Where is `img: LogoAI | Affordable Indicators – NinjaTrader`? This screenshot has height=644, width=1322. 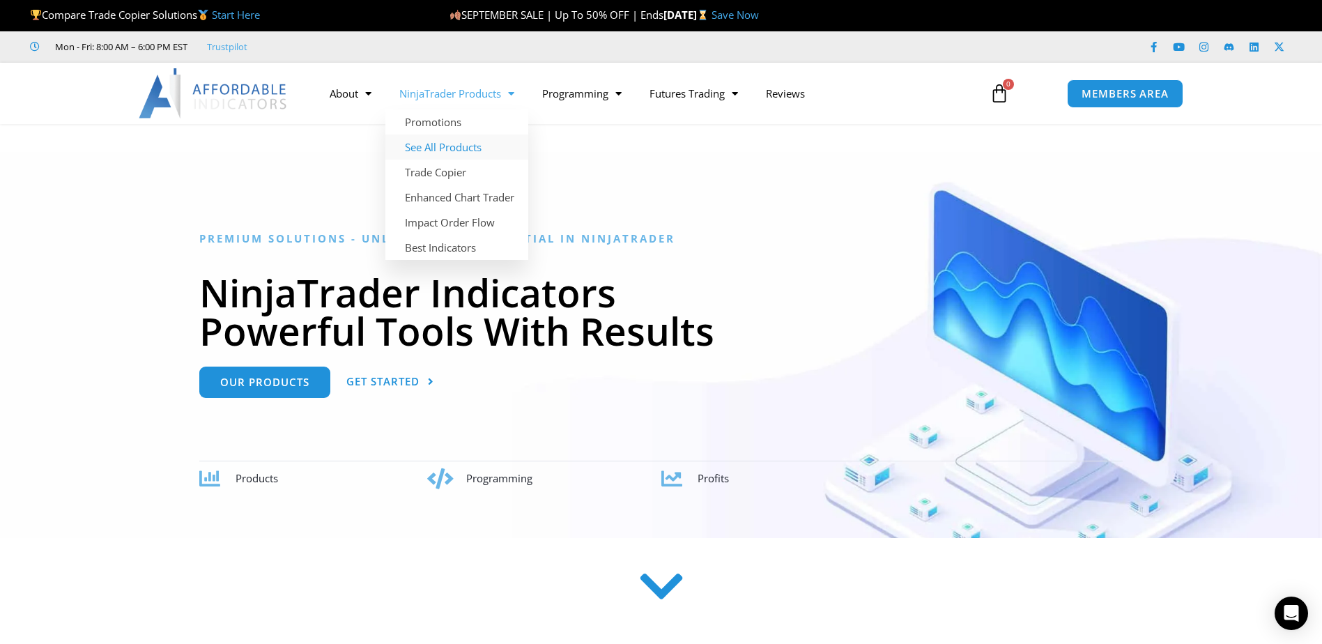 img: LogoAI | Affordable Indicators – NinjaTrader is located at coordinates (213, 93).